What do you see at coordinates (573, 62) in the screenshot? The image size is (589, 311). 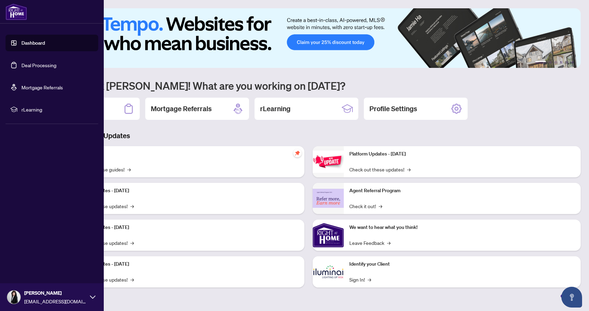 I see `button: 6` at bounding box center [573, 62].